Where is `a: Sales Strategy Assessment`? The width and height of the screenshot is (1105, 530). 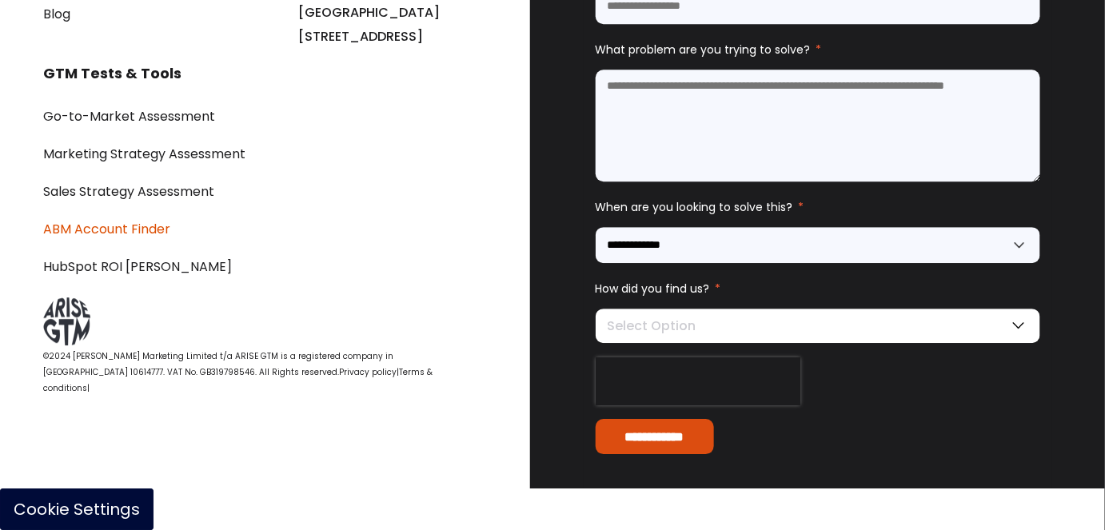 a: Sales Strategy Assessment is located at coordinates (129, 191).